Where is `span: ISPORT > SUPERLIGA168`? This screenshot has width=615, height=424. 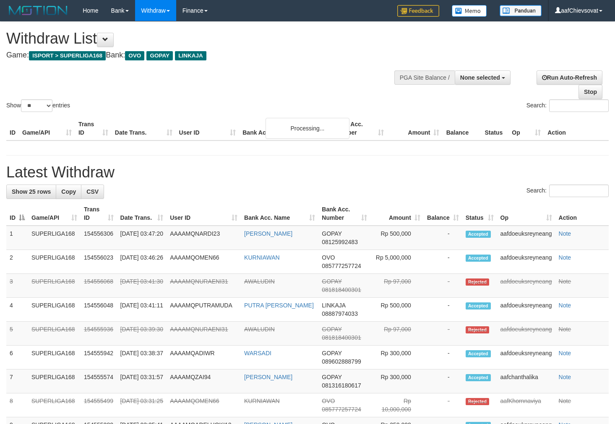 span: ISPORT > SUPERLIGA168 is located at coordinates (67, 56).